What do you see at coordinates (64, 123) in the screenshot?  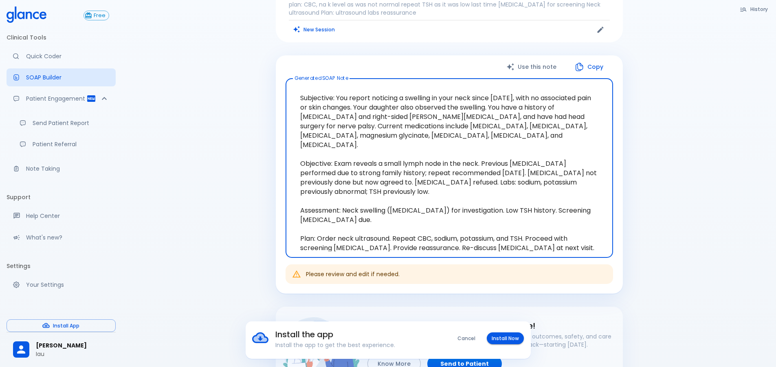 I see `a: Send a patient summary` at bounding box center [64, 123].